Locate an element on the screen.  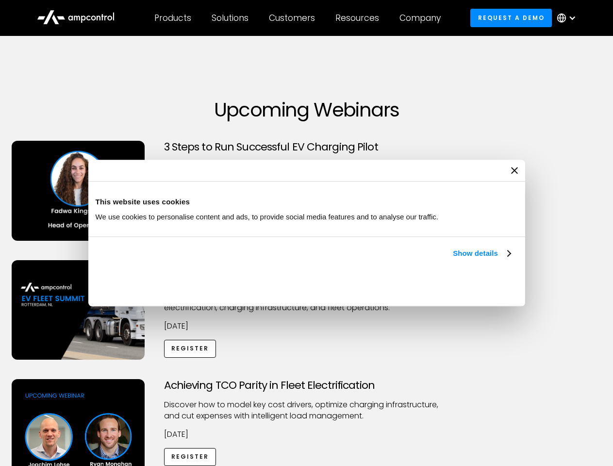
div: Customers is located at coordinates (292, 18).